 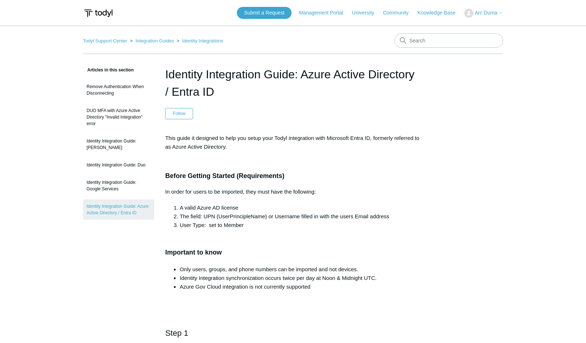 I want to click on li: Todyl Support Center, so click(x=106, y=41).